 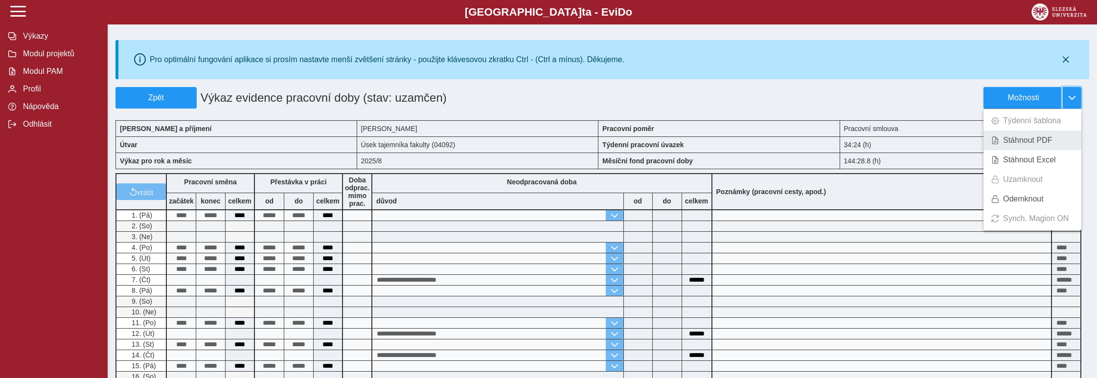 I want to click on span: 3. (Ne), so click(x=141, y=237).